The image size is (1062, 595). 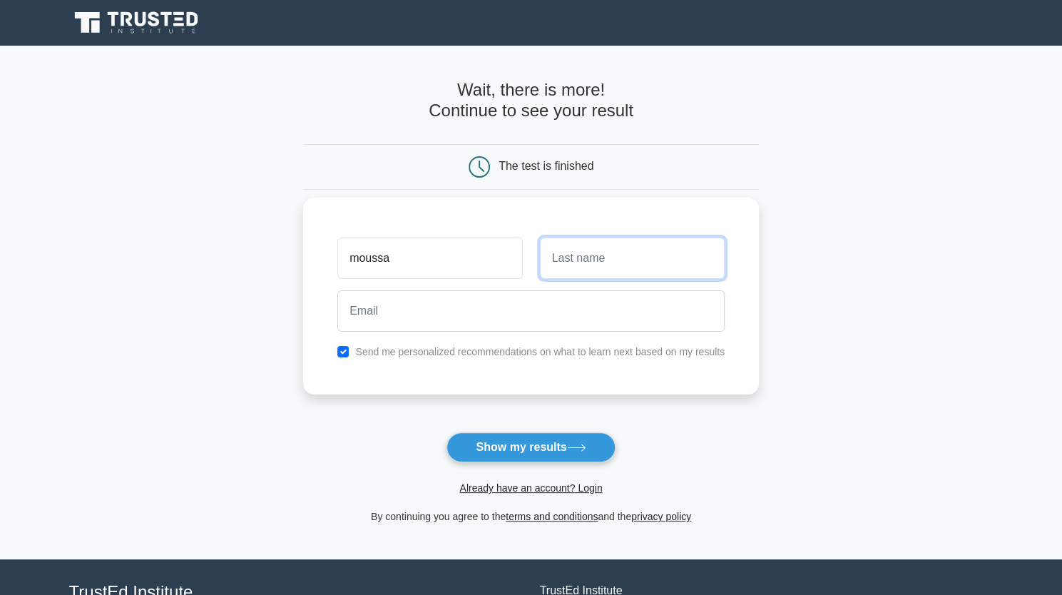 What do you see at coordinates (531, 447) in the screenshot?
I see `button: Show my results` at bounding box center [531, 447].